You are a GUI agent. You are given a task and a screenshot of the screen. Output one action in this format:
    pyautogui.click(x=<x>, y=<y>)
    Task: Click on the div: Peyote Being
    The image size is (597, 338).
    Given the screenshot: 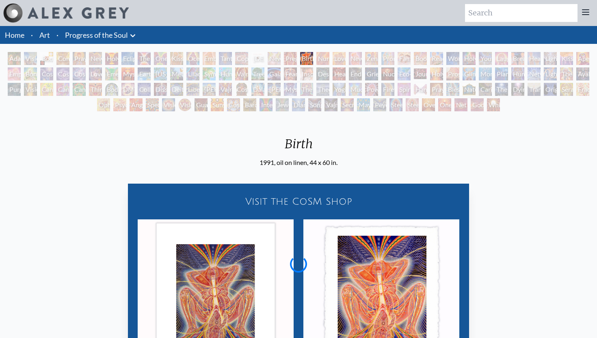 What is the action you would take?
    pyautogui.click(x=379, y=105)
    